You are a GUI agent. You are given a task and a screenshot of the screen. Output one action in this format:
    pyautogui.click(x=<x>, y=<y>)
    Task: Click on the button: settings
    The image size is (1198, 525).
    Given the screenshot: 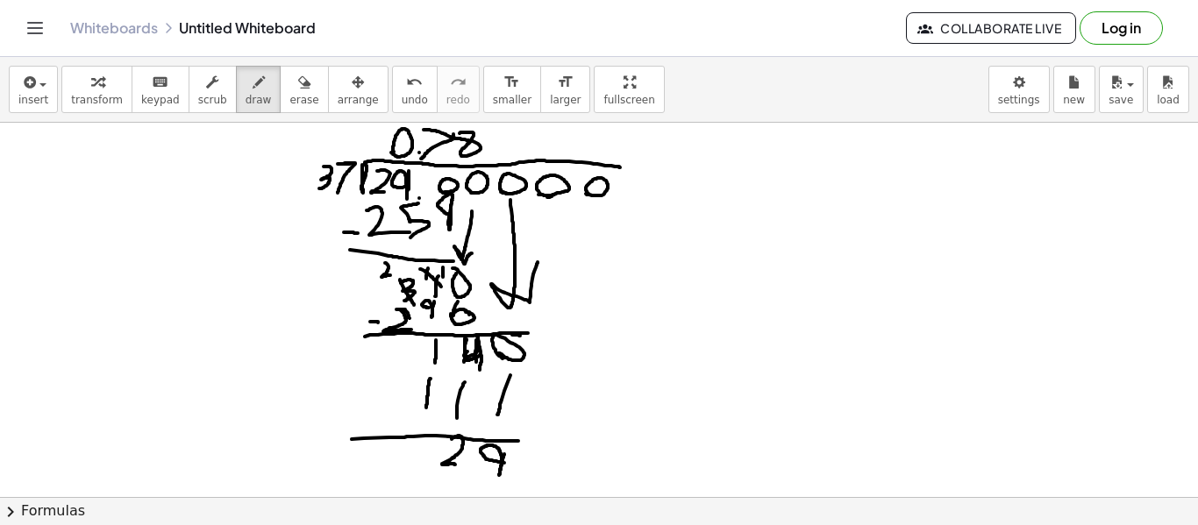 What is the action you would take?
    pyautogui.click(x=1019, y=89)
    